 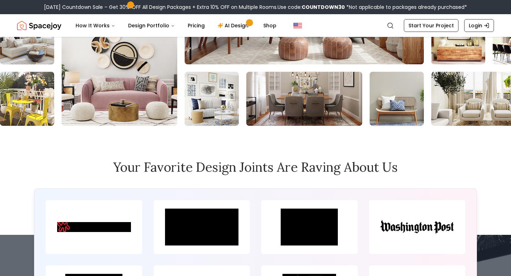 What do you see at coordinates (95, 26) in the screenshot?
I see `button: How It Works` at bounding box center [95, 26].